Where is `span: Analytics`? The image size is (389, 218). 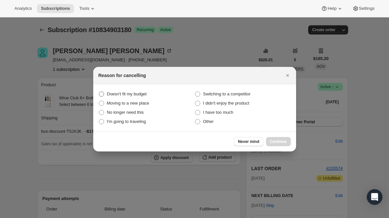 span: Analytics is located at coordinates (23, 9).